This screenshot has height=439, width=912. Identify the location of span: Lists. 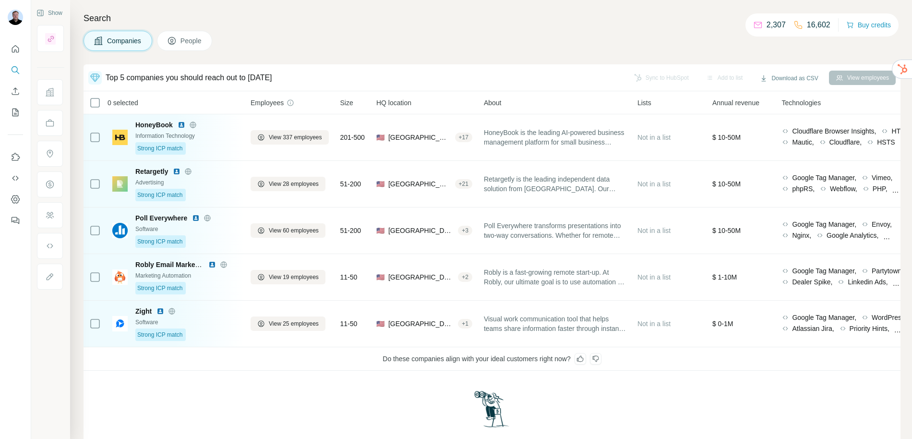
(644, 103).